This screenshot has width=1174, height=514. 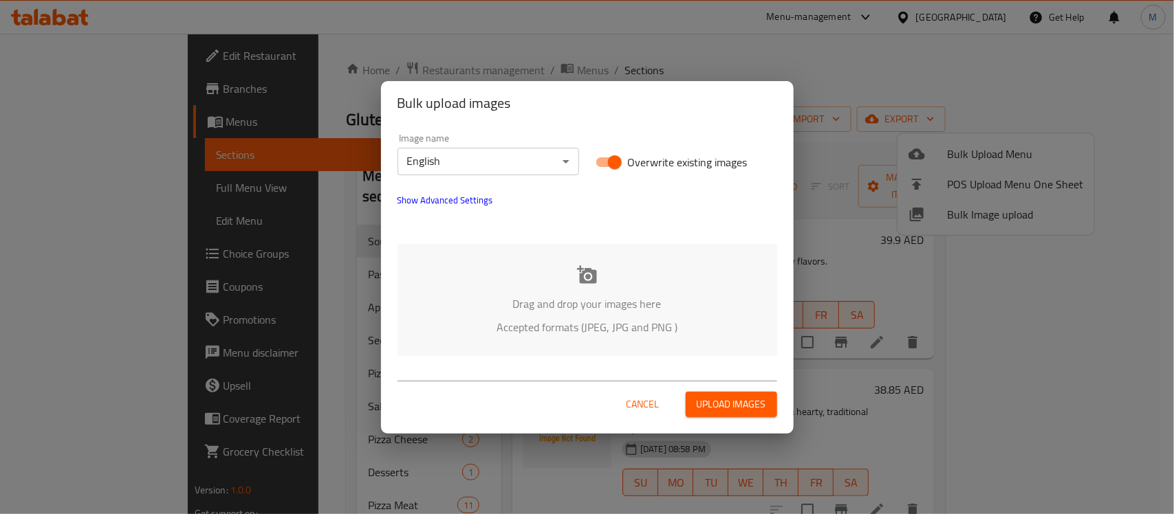 What do you see at coordinates (587, 103) in the screenshot?
I see `h2: Bulk upload images` at bounding box center [587, 103].